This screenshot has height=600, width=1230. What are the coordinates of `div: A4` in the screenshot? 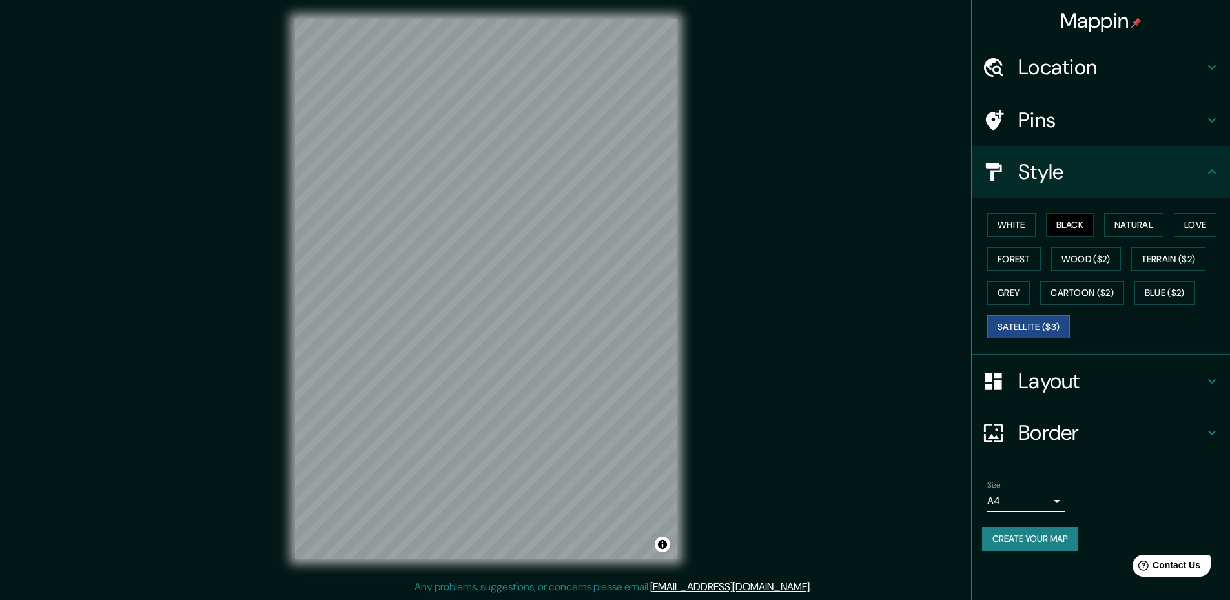 It's located at (1026, 501).